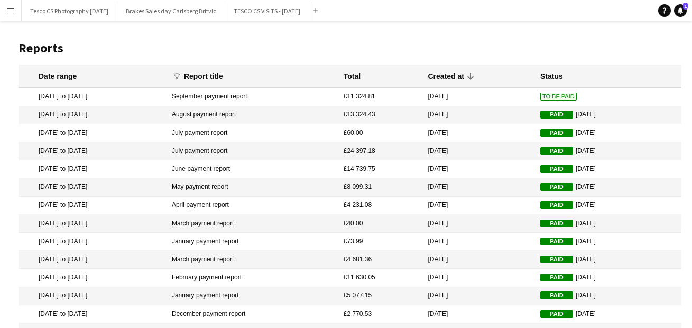 The height and width of the screenshot is (328, 692). What do you see at coordinates (381, 97) in the screenshot?
I see `mat-cell: £11 324.81` at bounding box center [381, 97].